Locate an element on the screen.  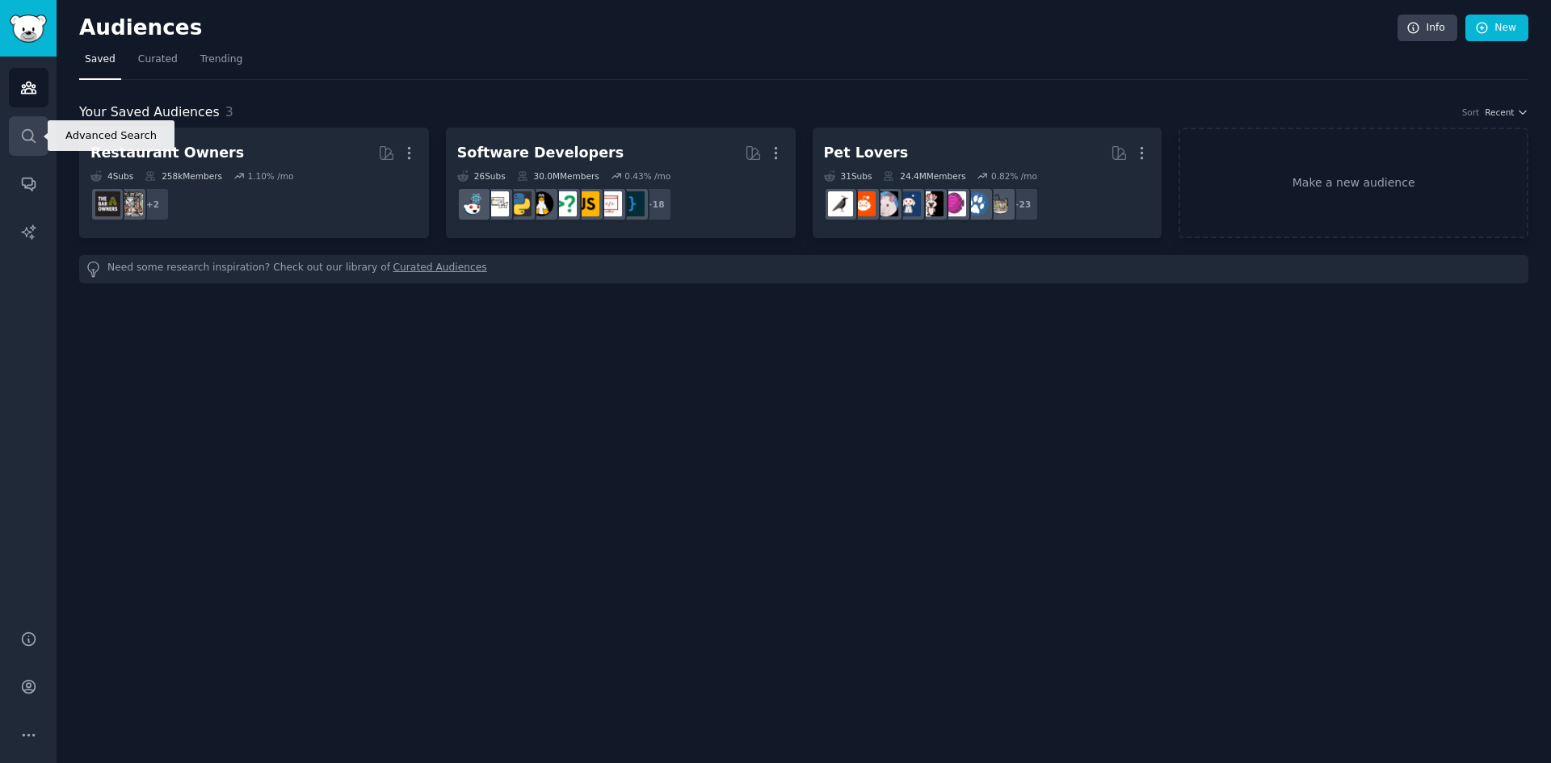
img: Python is located at coordinates (518, 204).